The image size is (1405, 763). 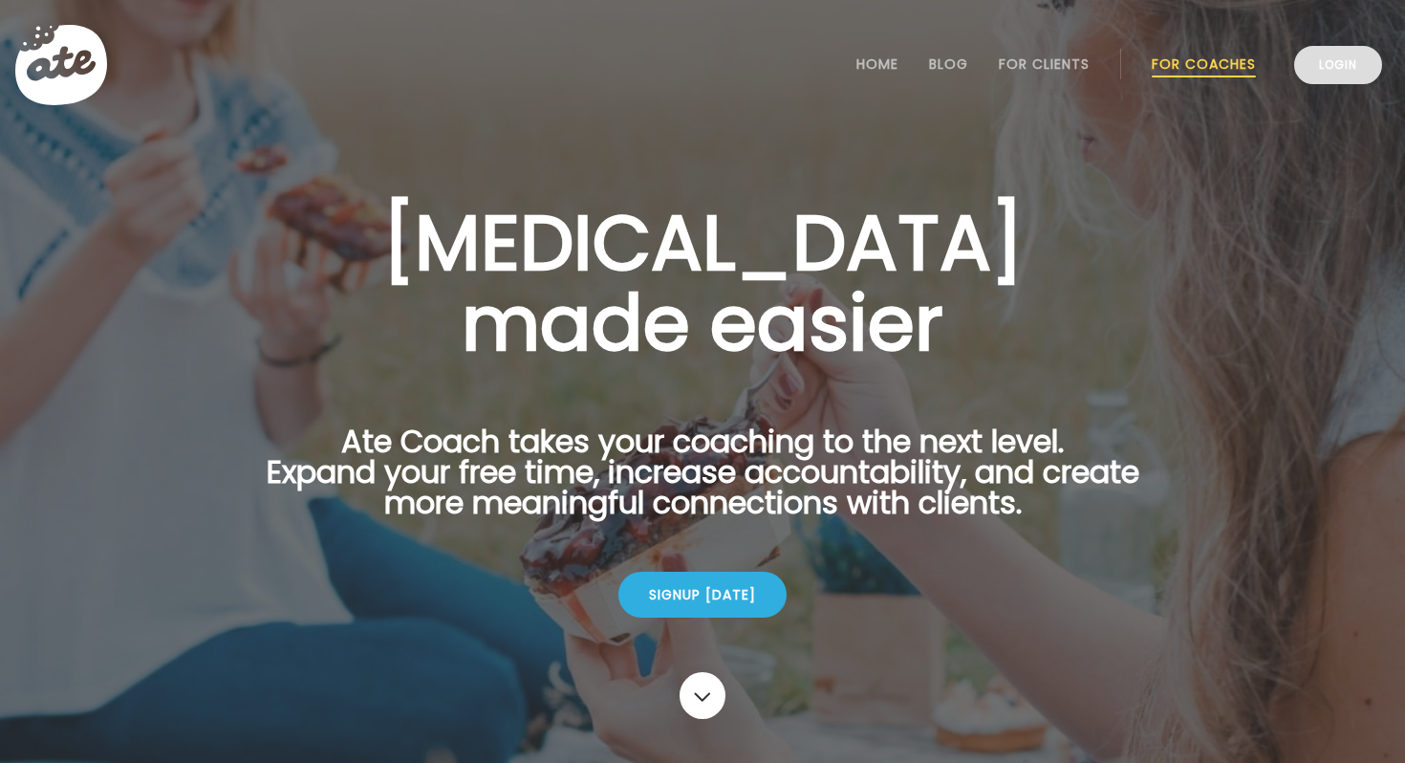 What do you see at coordinates (1204, 64) in the screenshot?
I see `a: For Coaches` at bounding box center [1204, 64].